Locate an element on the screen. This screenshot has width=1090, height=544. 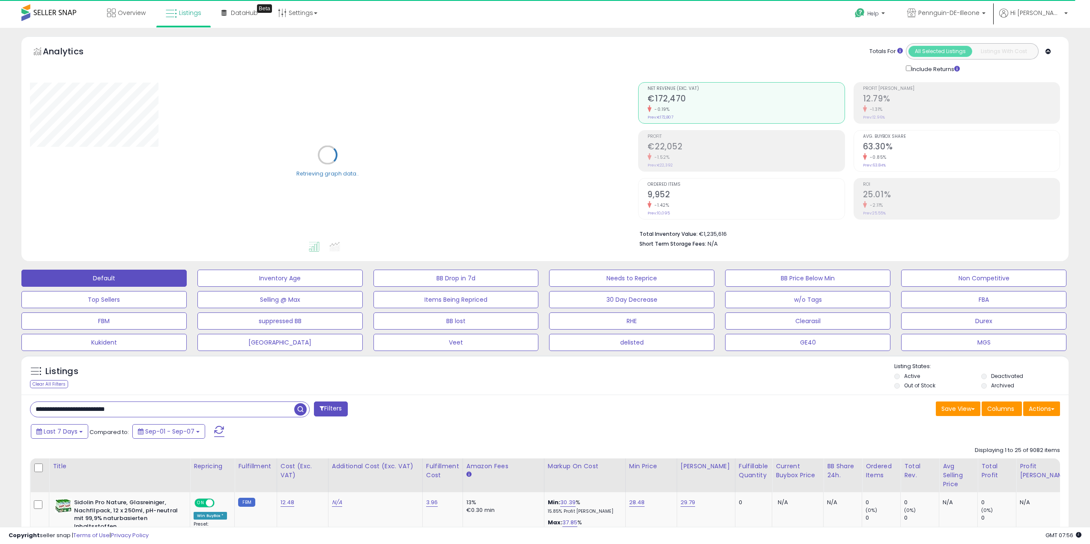
div: Clear All Filters is located at coordinates (49, 384).